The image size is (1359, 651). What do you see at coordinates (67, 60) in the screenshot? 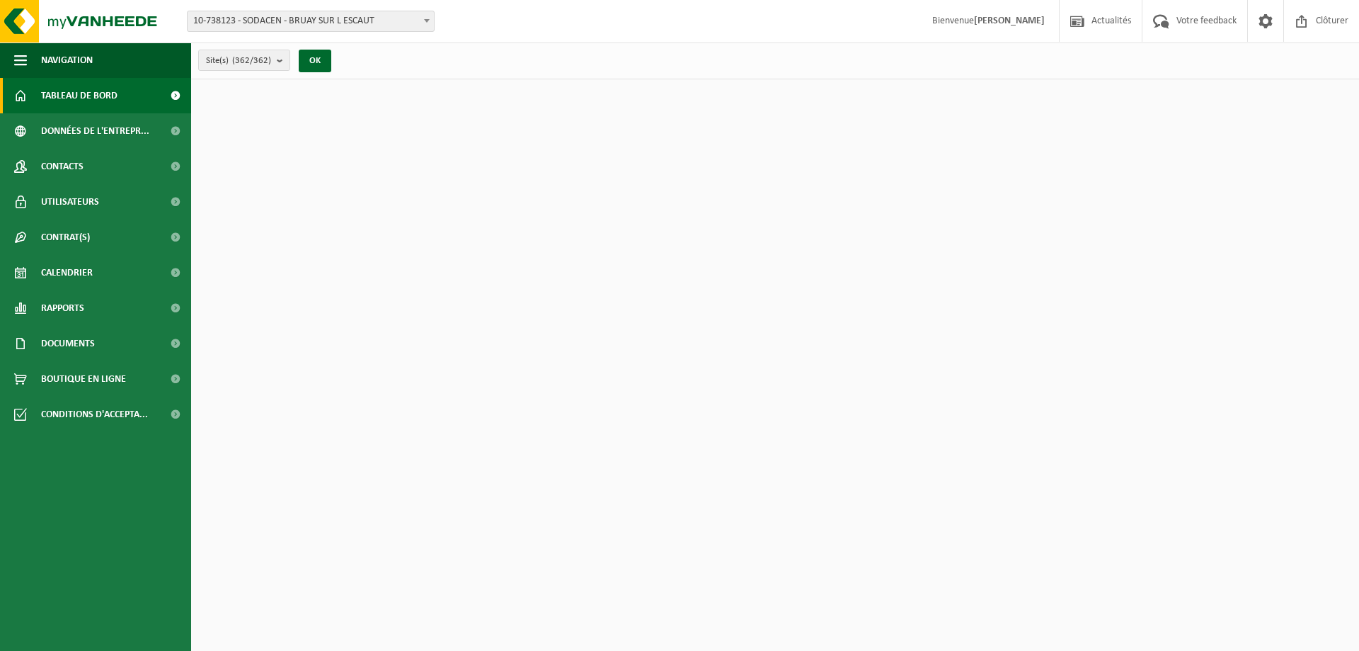
I see `span: Navigation` at bounding box center [67, 60].